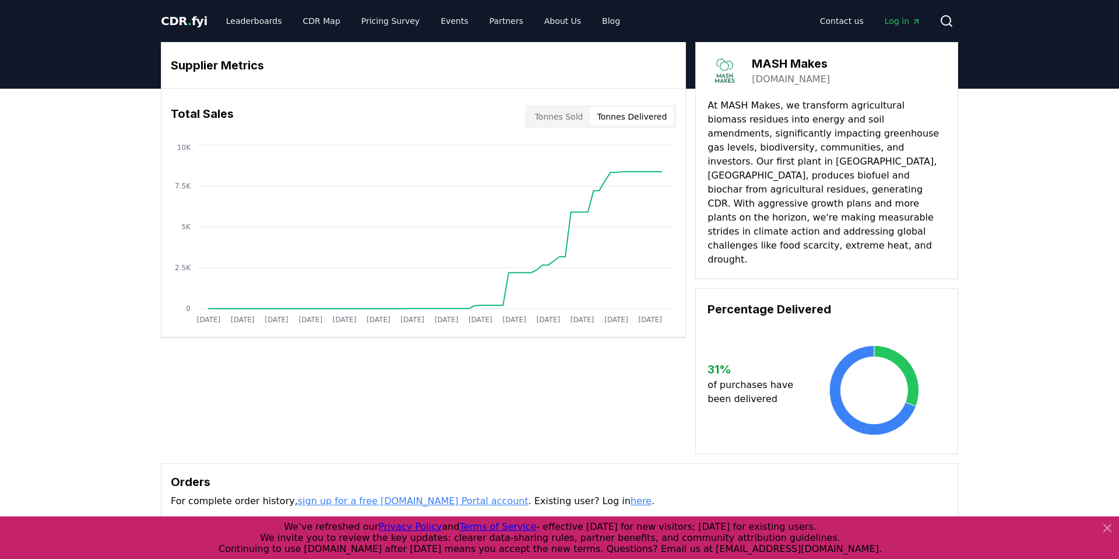 Image resolution: width=1119 pixels, height=559 pixels. Describe the element at coordinates (563, 21) in the screenshot. I see `a: About Us` at that location.